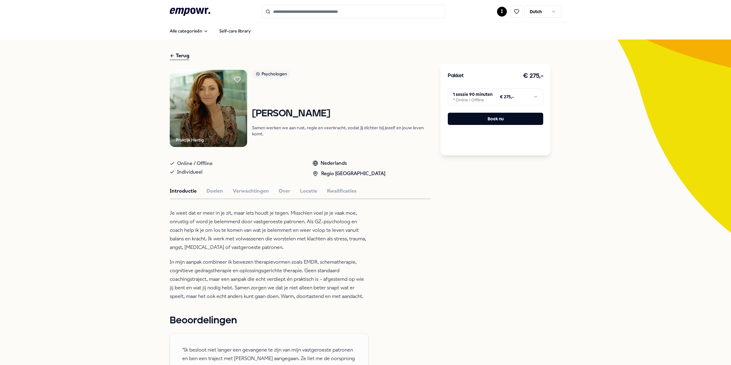  Describe the element at coordinates (251, 191) in the screenshot. I see `button: Verwachtingen` at that location.